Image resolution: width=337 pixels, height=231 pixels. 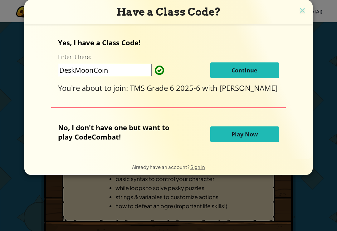 What do you see at coordinates (302, 11) in the screenshot?
I see `img: close icon` at bounding box center [302, 11].